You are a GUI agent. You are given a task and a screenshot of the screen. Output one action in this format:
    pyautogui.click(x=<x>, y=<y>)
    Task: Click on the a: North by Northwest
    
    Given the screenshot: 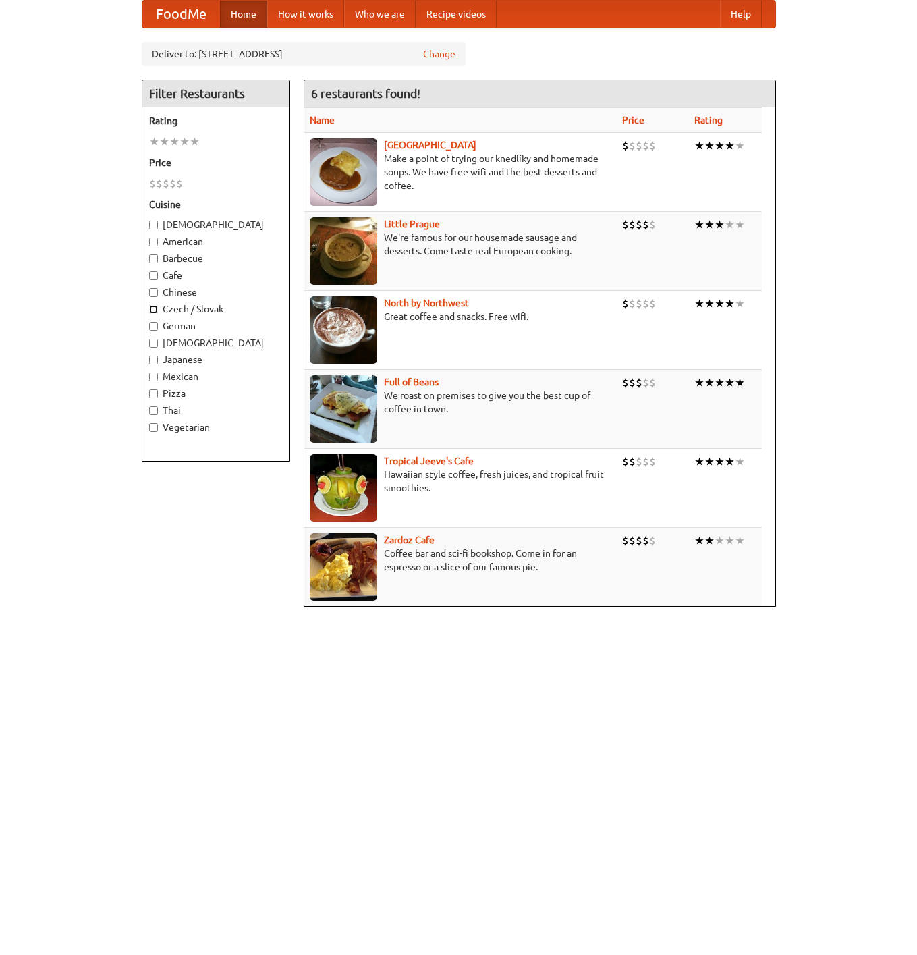 What is the action you would take?
    pyautogui.click(x=426, y=303)
    